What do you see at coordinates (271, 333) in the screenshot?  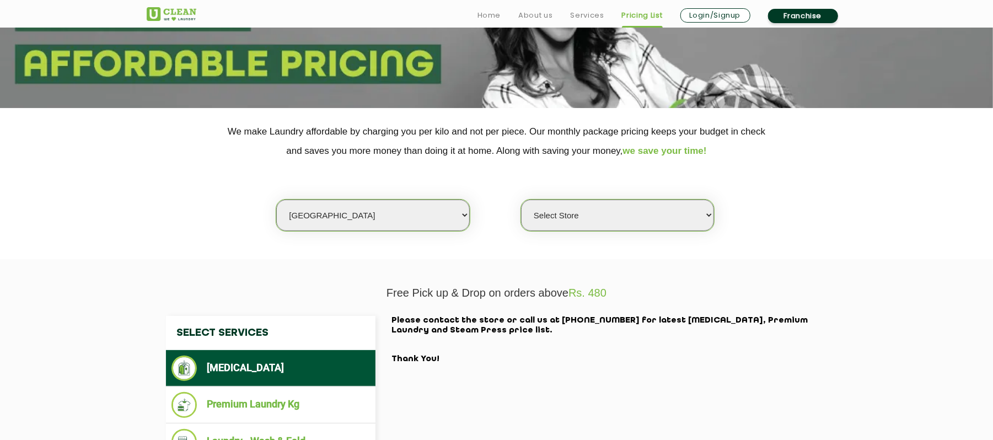 I see `h4: Select Services` at bounding box center [271, 333].